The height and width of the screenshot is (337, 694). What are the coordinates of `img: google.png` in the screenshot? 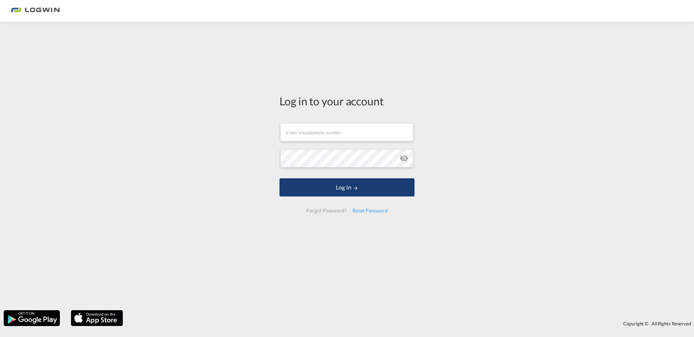 It's located at (32, 318).